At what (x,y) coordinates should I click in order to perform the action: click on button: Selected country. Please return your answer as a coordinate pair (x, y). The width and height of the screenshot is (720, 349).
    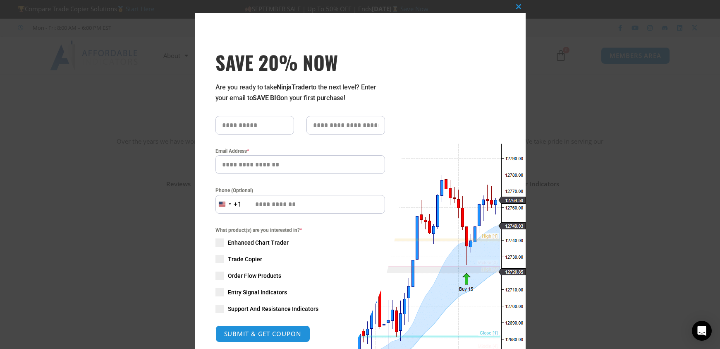
    Looking at the image, I should click on (229, 204).